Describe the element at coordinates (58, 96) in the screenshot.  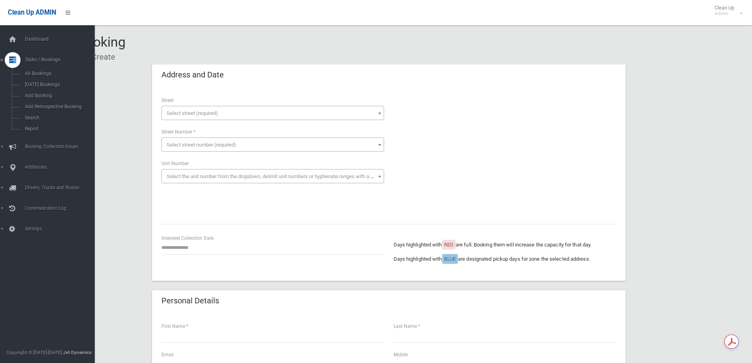
I see `span: Add Booking` at that location.